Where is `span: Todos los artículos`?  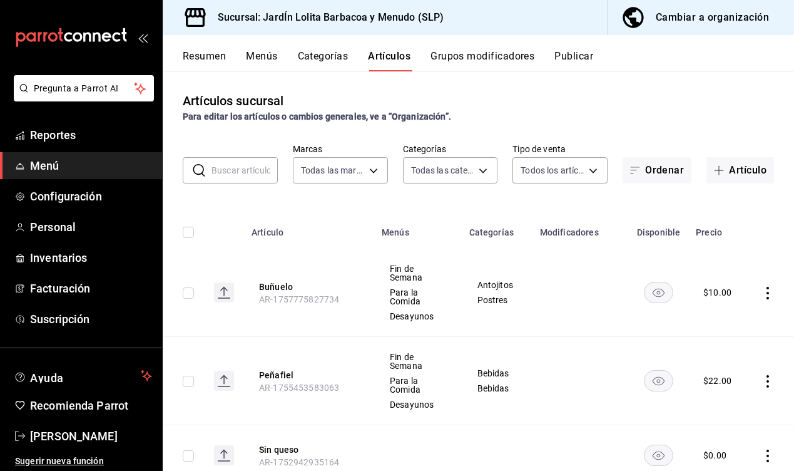 span: Todos los artículos is located at coordinates (553, 170).